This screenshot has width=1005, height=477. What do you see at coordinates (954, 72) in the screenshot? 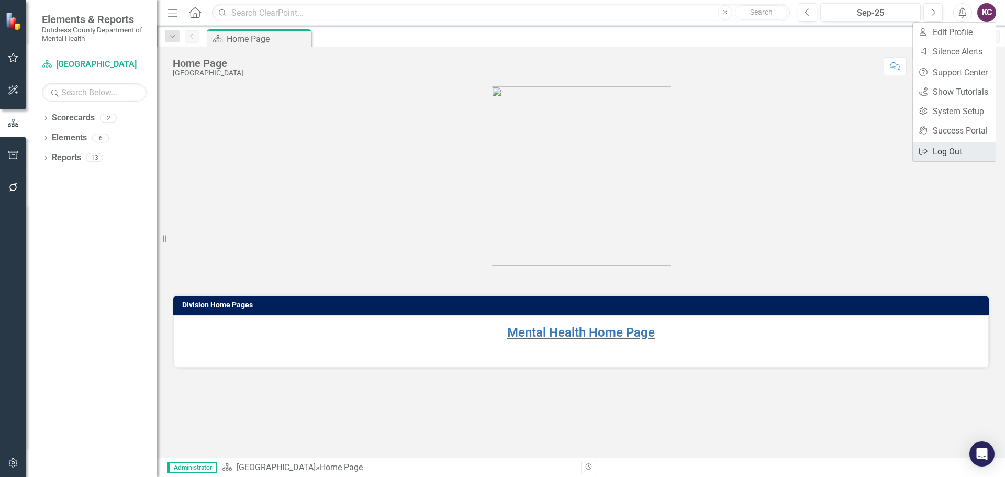
I see `a: Support Center` at bounding box center [954, 72].